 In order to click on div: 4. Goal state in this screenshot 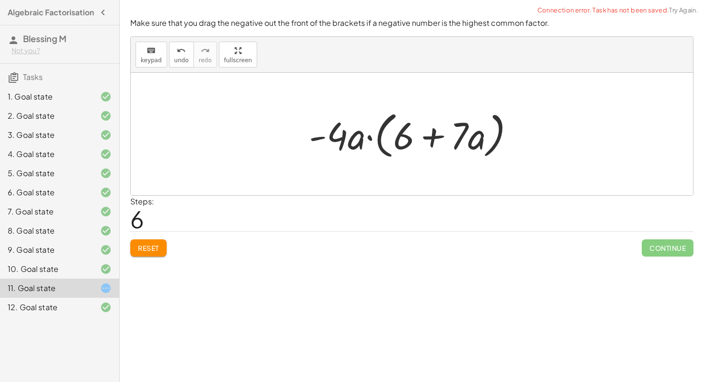, I will do `click(46, 154)`.